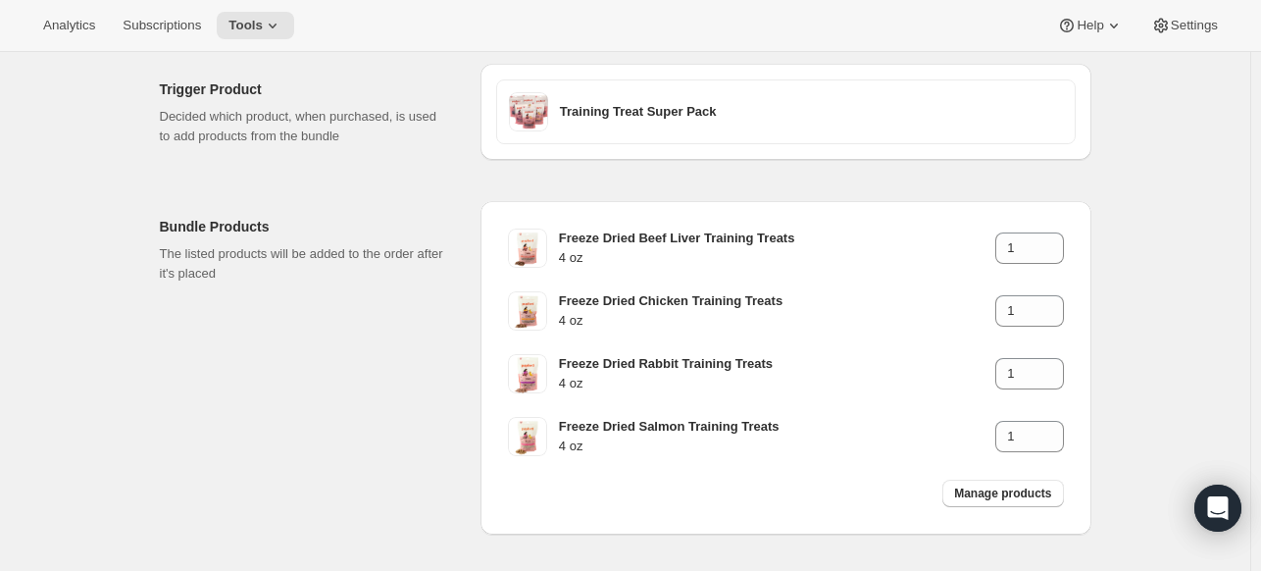 This screenshot has width=1261, height=571. What do you see at coordinates (162, 25) in the screenshot?
I see `span: Subscriptions` at bounding box center [162, 25].